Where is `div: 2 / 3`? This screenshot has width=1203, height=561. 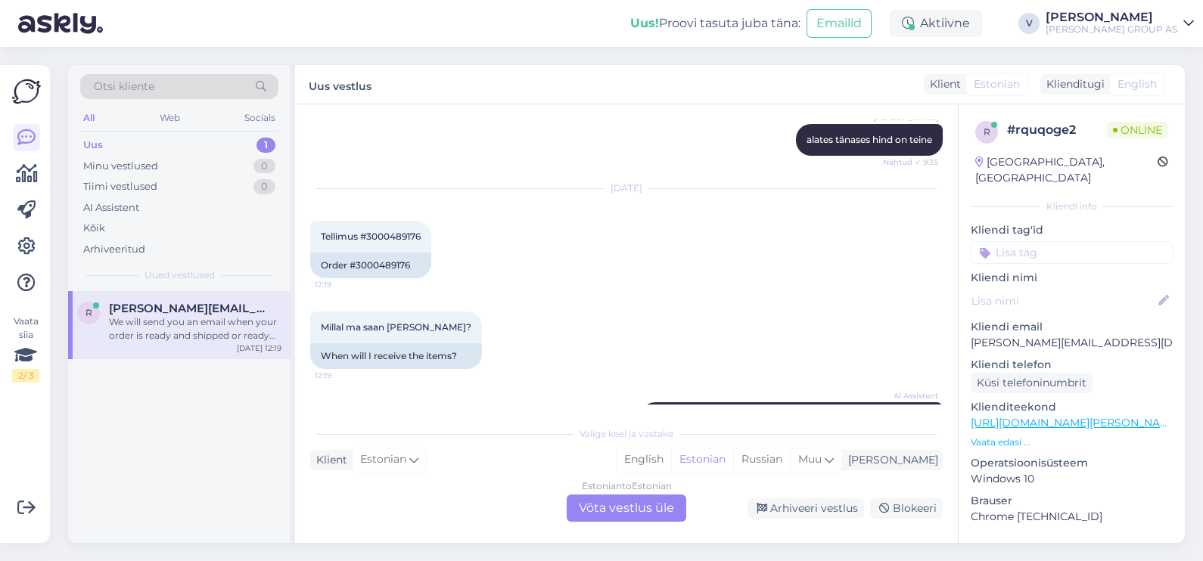
div: 2 / 3 is located at coordinates (26, 376).